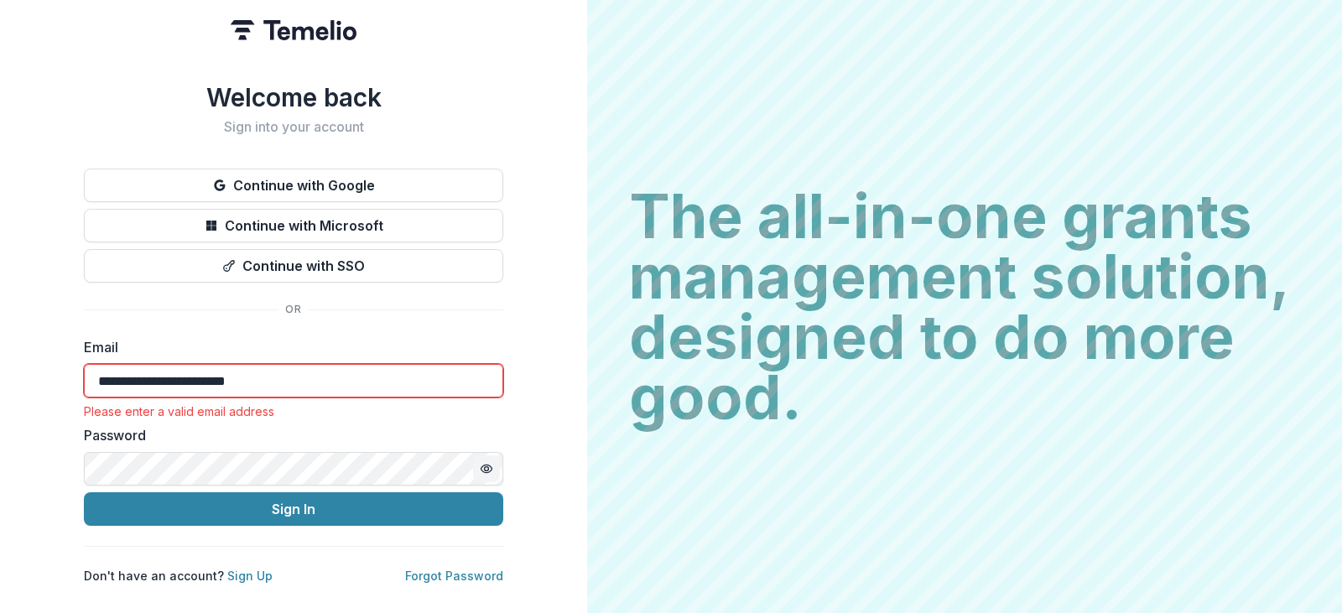  What do you see at coordinates (294, 185) in the screenshot?
I see `button: Continue with Google` at bounding box center [294, 185].